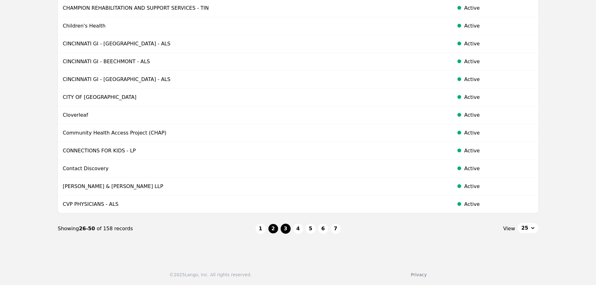 Image resolution: width=596 pixels, height=285 pixels. I want to click on td: CVP PHYSICIANS - ALS, so click(253, 204).